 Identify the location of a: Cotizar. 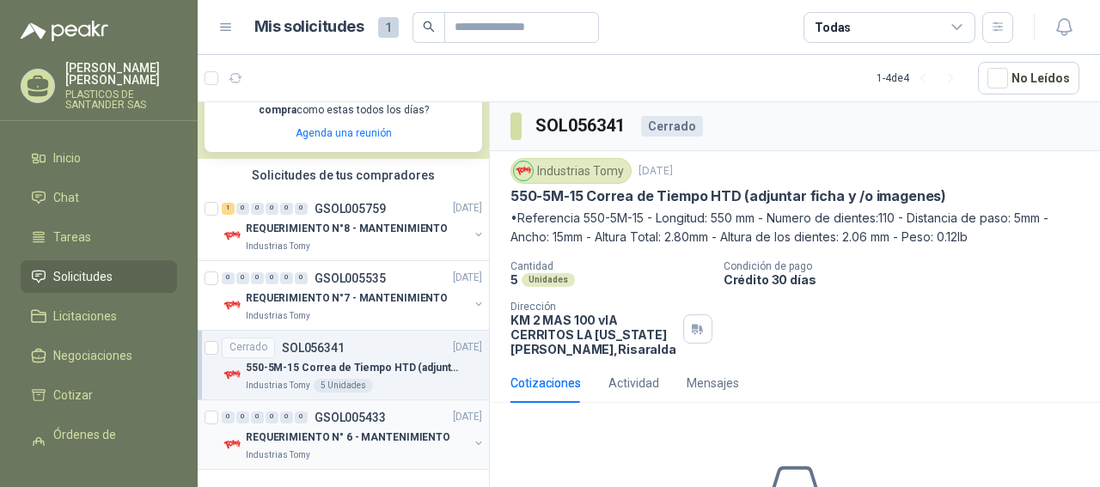
(99, 395).